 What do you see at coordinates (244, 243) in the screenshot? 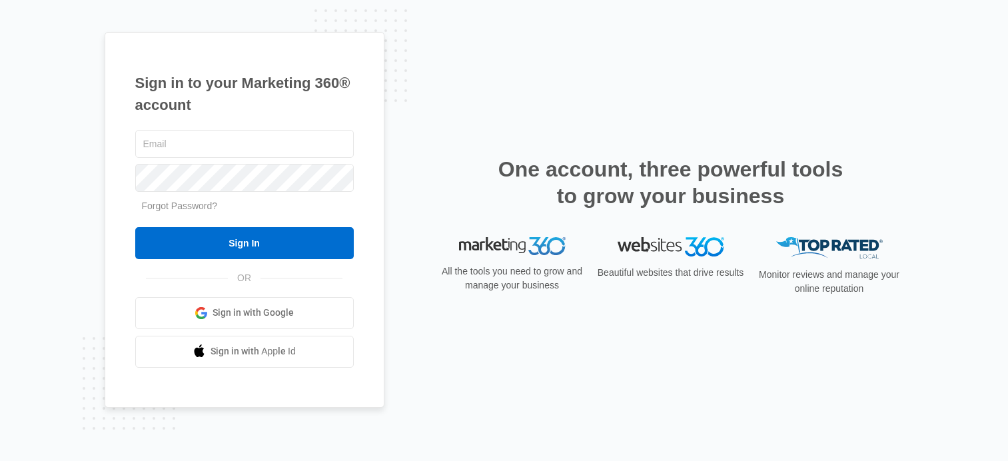
I see `input: Sign In` at bounding box center [244, 243].